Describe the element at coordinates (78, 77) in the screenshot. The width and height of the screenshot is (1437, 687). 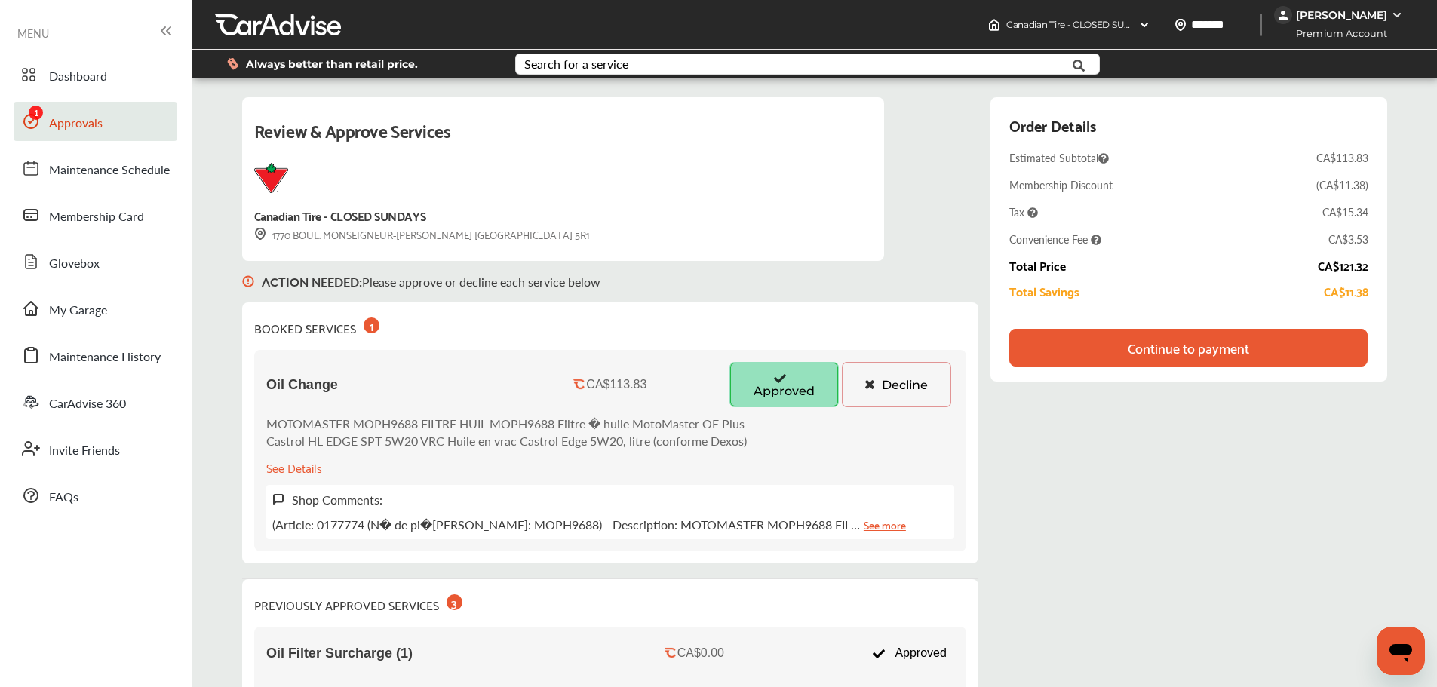
I see `span: Dashboard` at that location.